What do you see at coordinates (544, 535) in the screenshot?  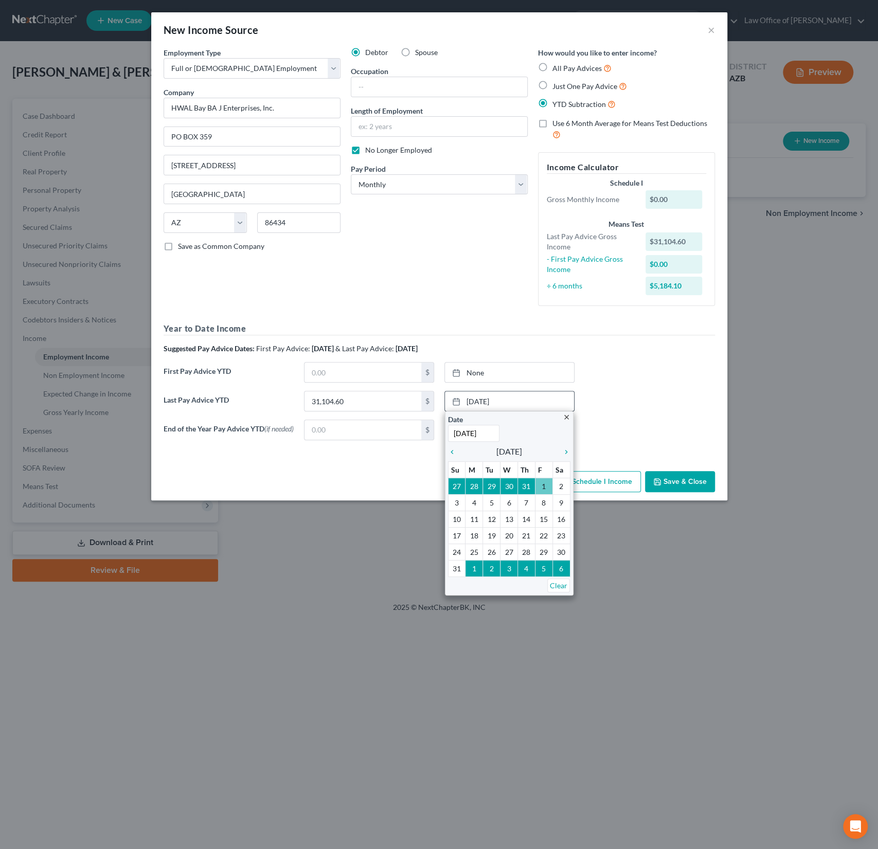 I see `td: 22` at bounding box center [544, 535].